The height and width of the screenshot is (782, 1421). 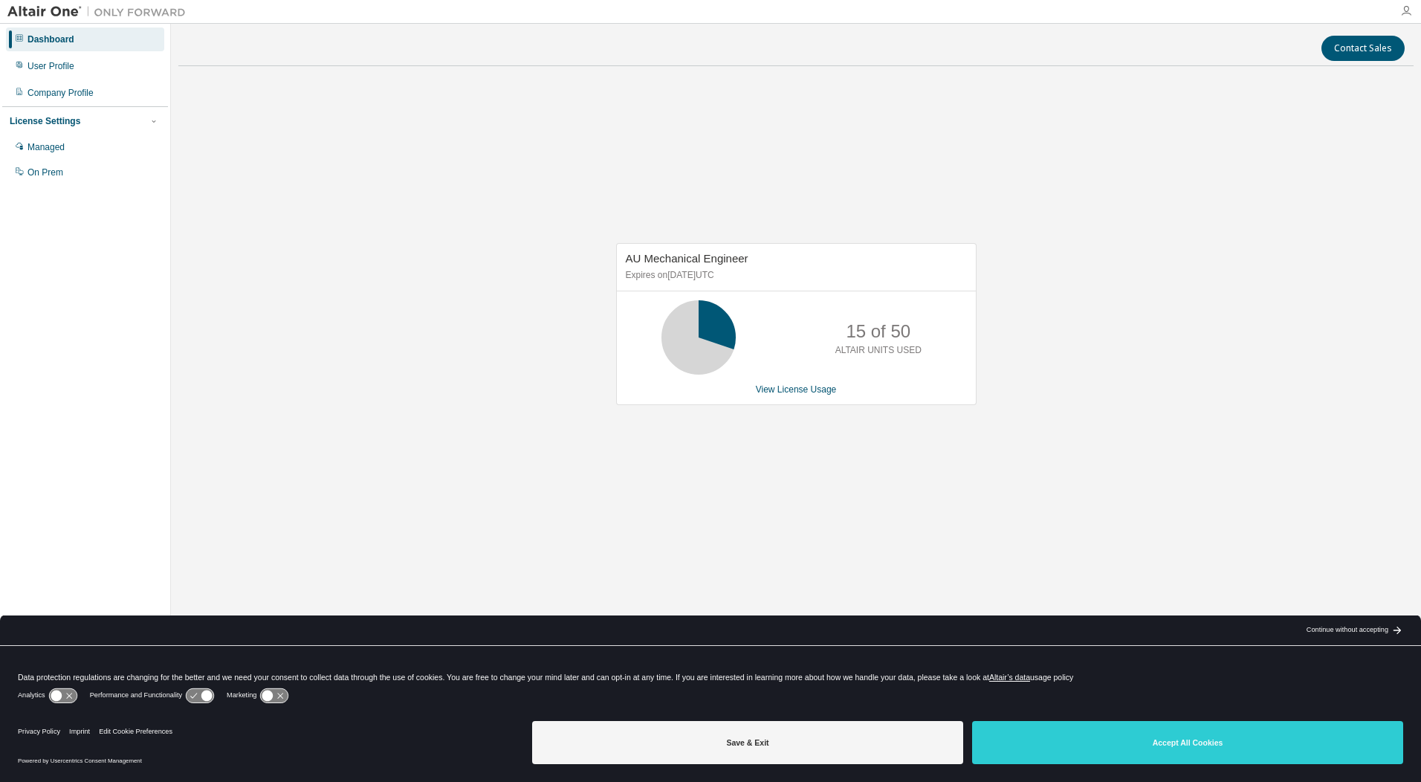 I want to click on img: Altair One, so click(x=100, y=12).